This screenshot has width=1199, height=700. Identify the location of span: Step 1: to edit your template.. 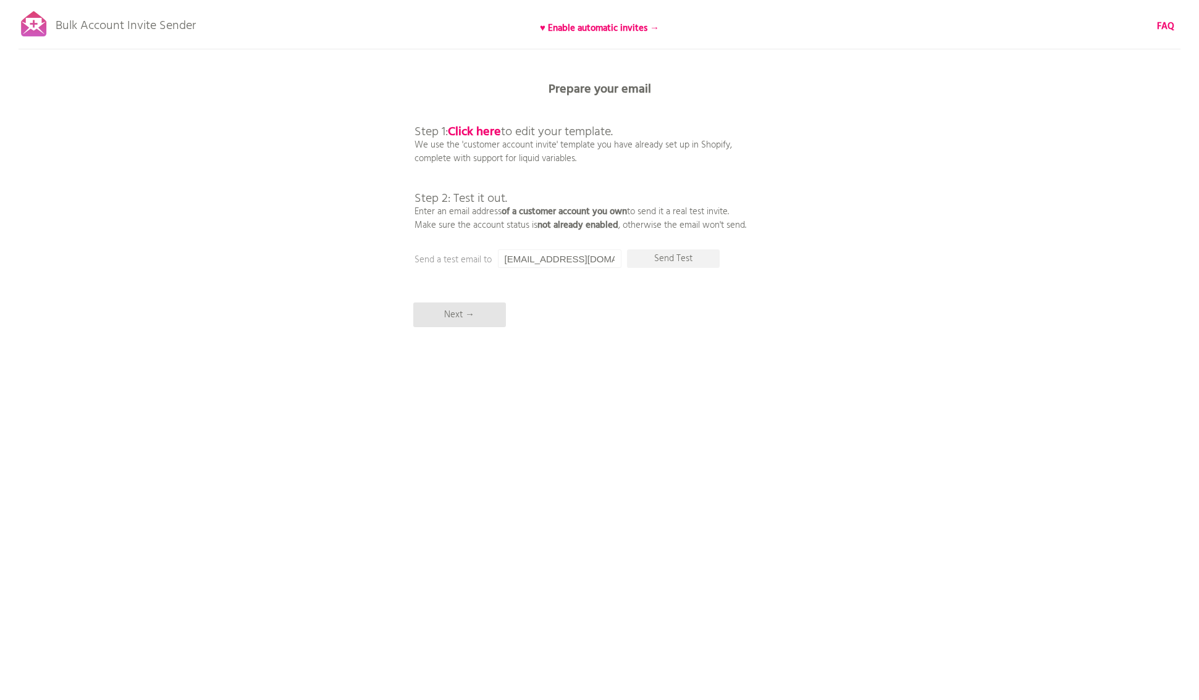
(513, 132).